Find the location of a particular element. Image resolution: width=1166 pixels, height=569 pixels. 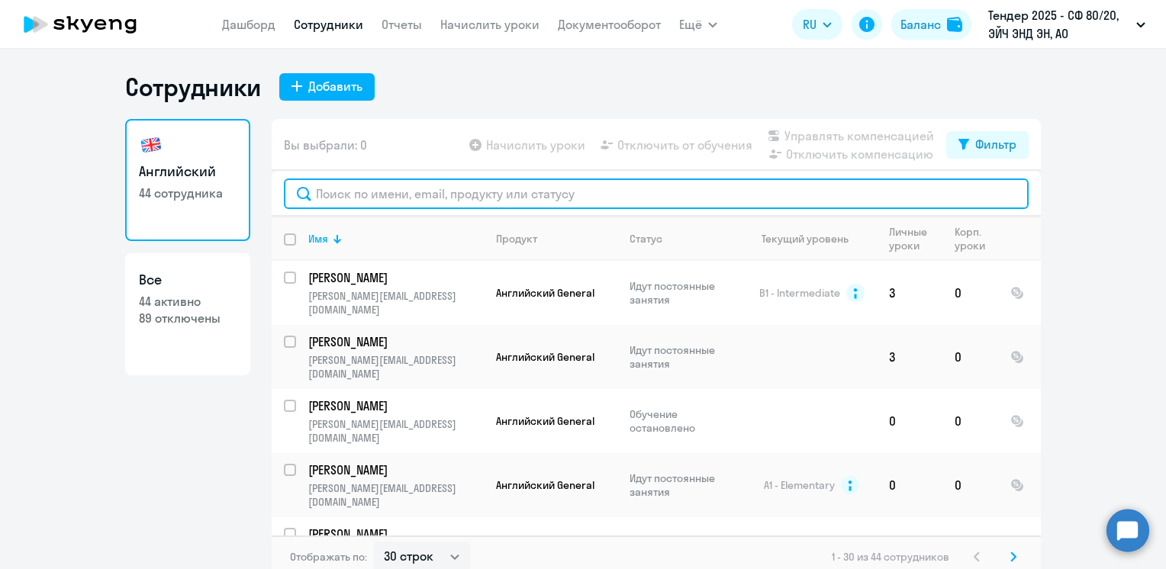

img: balance is located at coordinates (954, 24).